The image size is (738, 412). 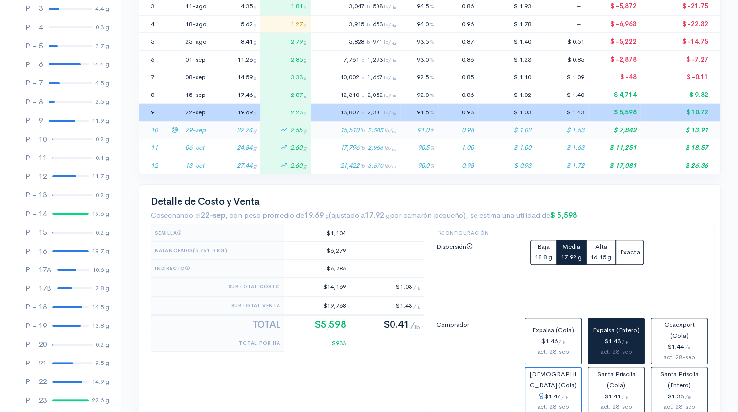 What do you see at coordinates (200, 95) in the screenshot?
I see `td: 15-sep` at bounding box center [200, 95].